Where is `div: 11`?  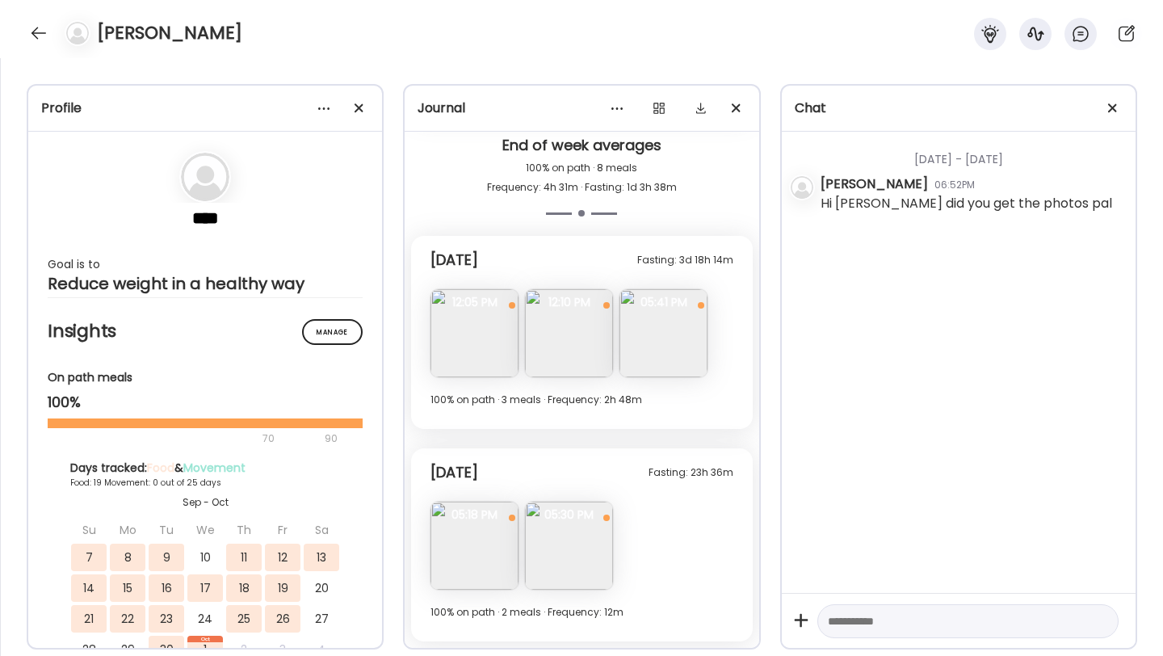
div: 11 is located at coordinates (244, 557).